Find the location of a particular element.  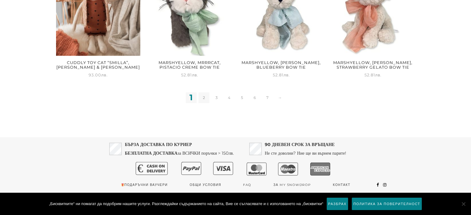

a: 3 is located at coordinates (216, 98).